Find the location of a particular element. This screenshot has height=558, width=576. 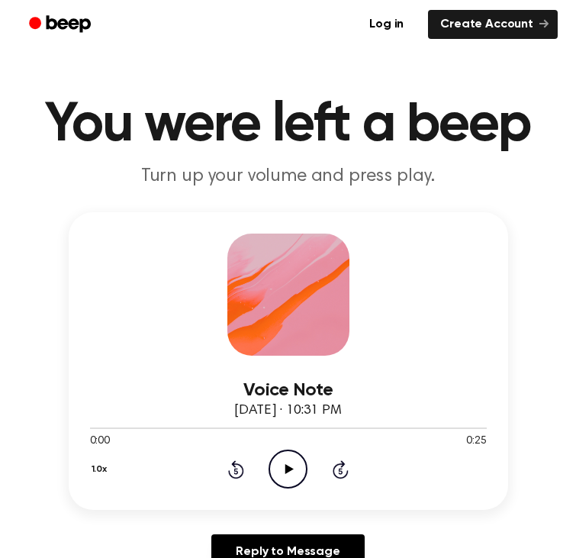

a: Create Account is located at coordinates (493, 24).